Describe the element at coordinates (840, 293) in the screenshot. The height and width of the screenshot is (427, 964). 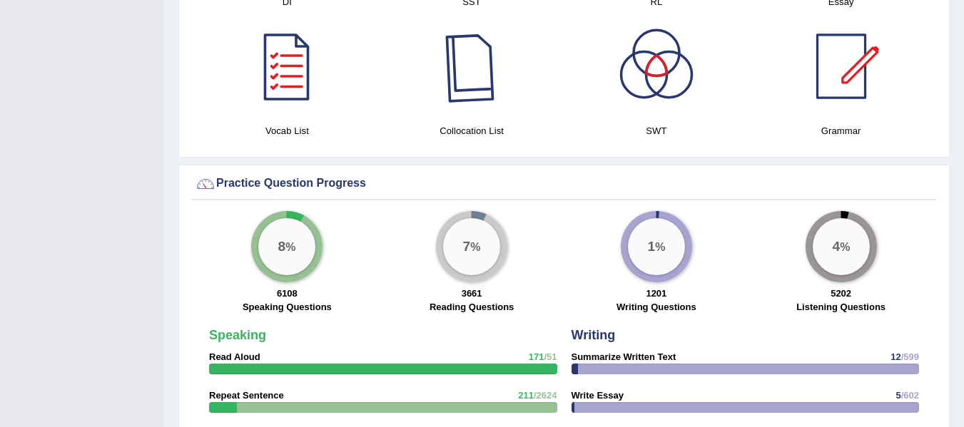
I see `strong: 5202` at that location.